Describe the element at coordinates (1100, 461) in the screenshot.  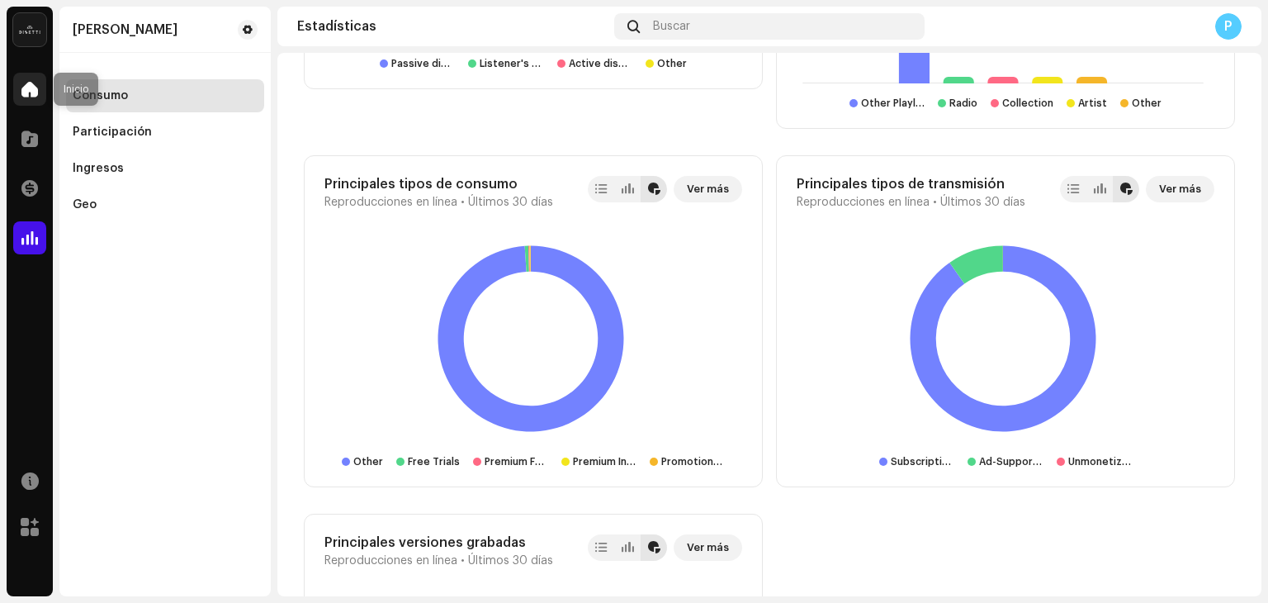
I see `div: Unmonetized` at that location.